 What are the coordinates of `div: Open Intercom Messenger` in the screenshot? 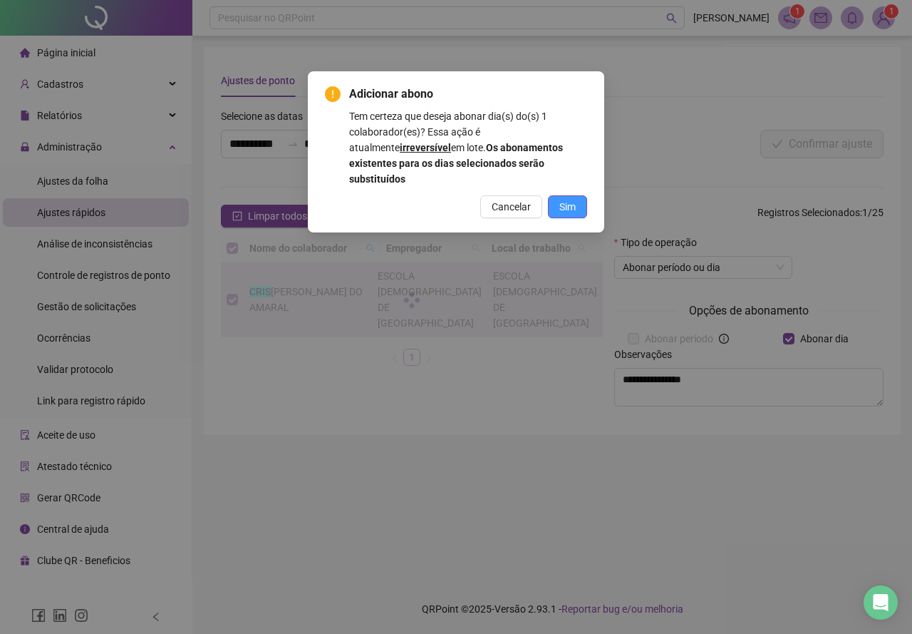 It's located at (881, 602).